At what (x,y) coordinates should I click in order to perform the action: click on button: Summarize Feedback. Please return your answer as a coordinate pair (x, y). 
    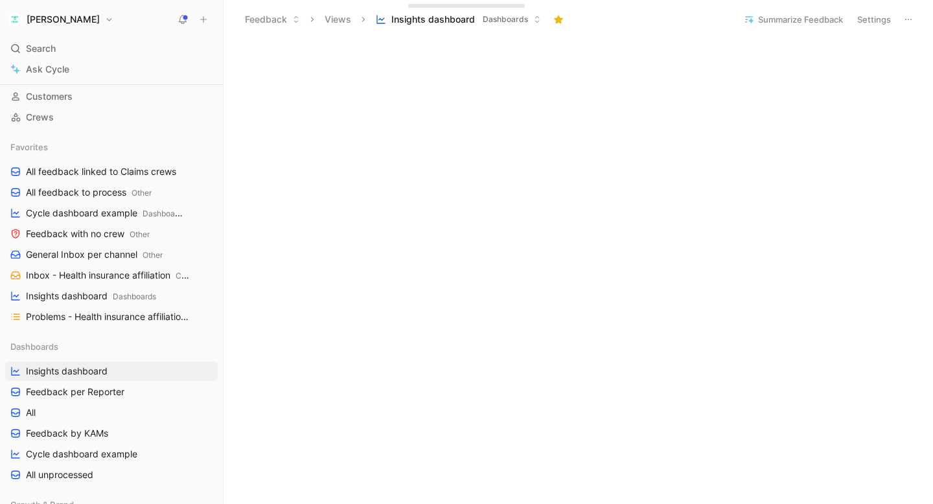
    Looking at the image, I should click on (793, 19).